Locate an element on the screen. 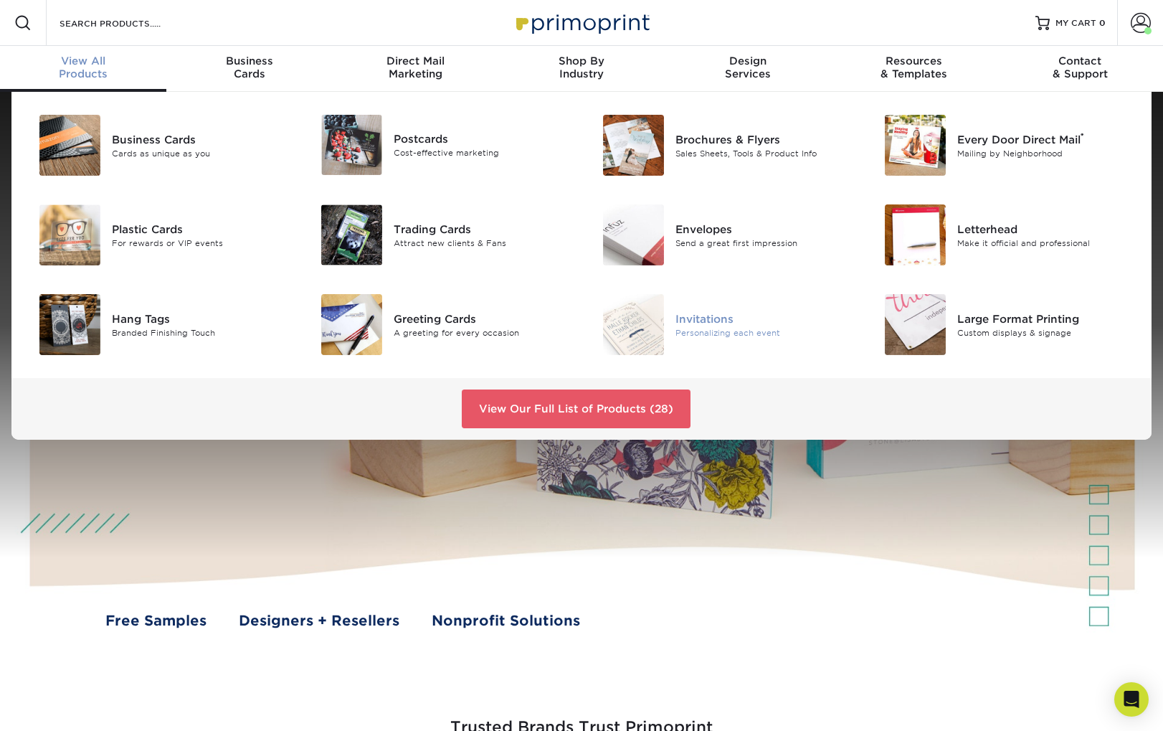  span: Business is located at coordinates (250, 61).